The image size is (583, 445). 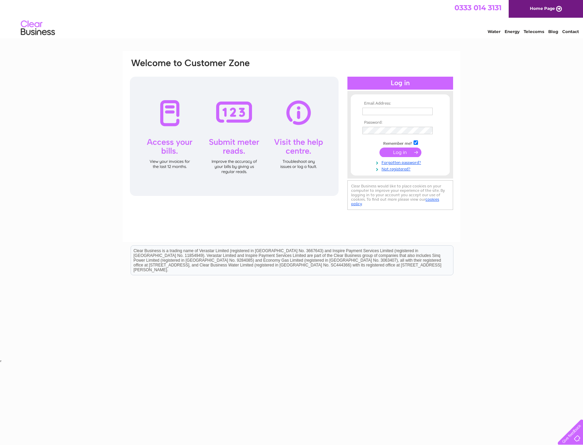 I want to click on a: 0333 014 3131, so click(x=478, y=7).